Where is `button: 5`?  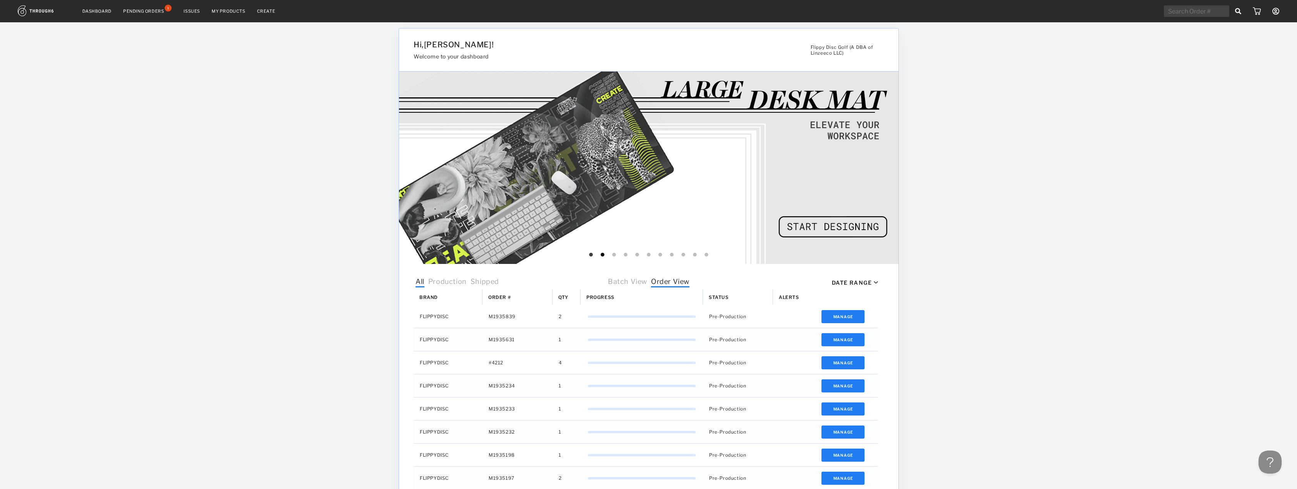
button: 5 is located at coordinates (637, 255).